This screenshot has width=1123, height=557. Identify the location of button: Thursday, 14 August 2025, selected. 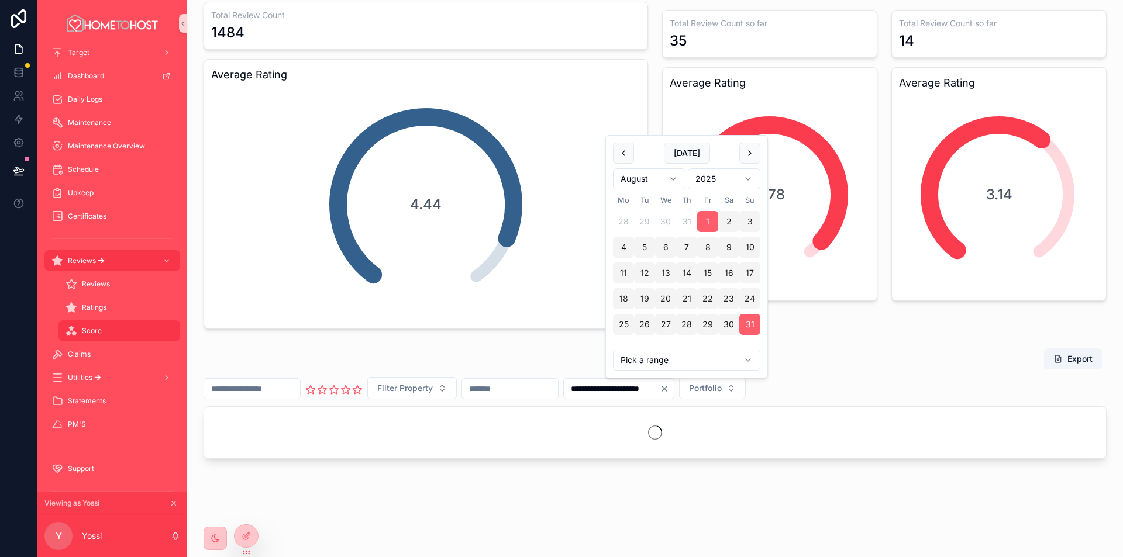
(687, 273).